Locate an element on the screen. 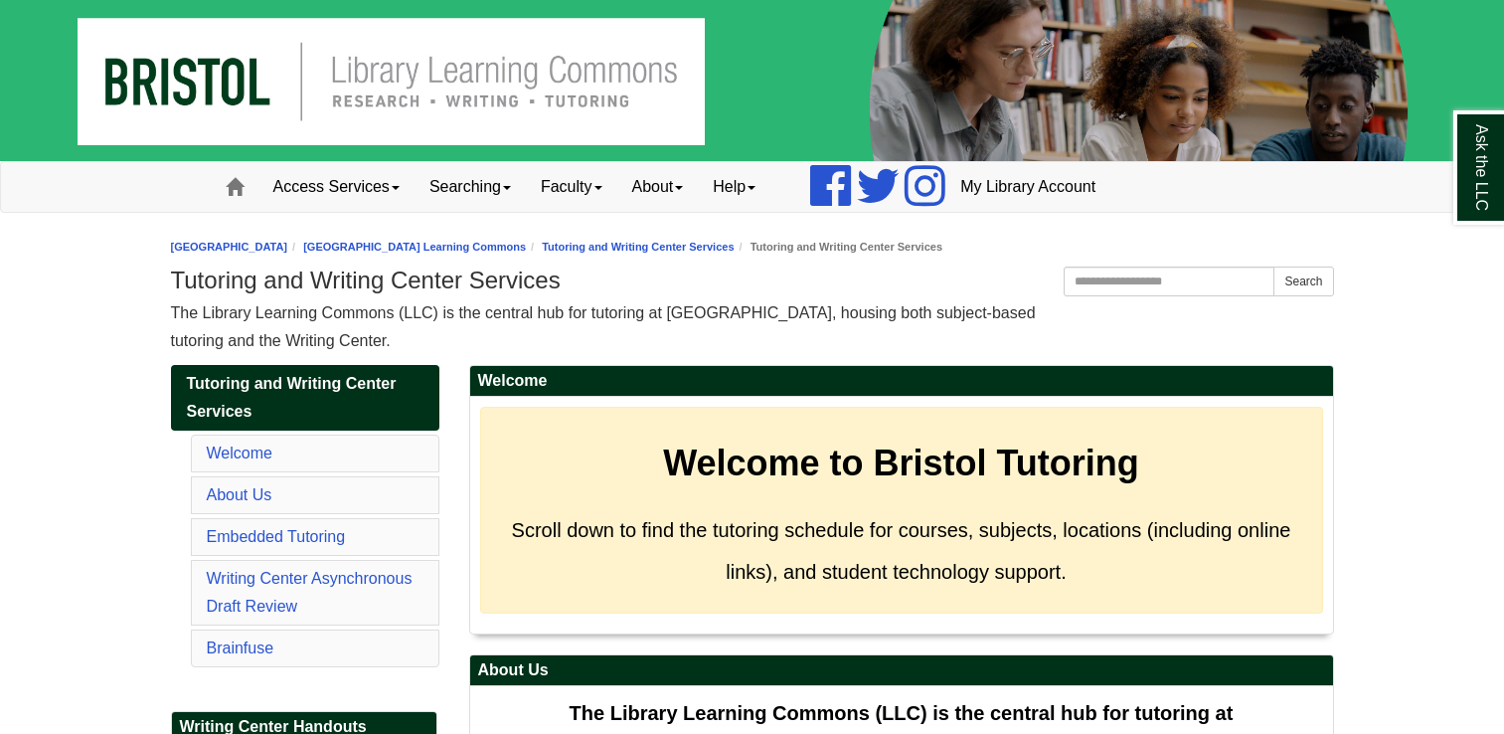 This screenshot has height=734, width=1504. h1: Tutoring and Writing Center Services is located at coordinates (752, 280).